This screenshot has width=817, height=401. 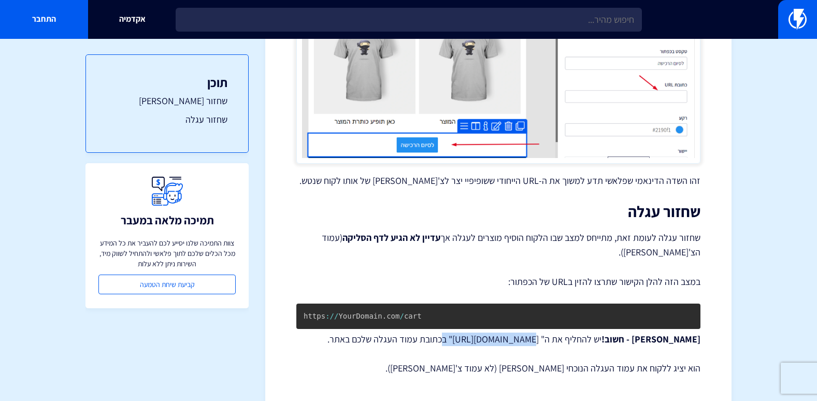 What do you see at coordinates (167, 284) in the screenshot?
I see `a: קביעת שיחת הטמעה` at bounding box center [167, 284].